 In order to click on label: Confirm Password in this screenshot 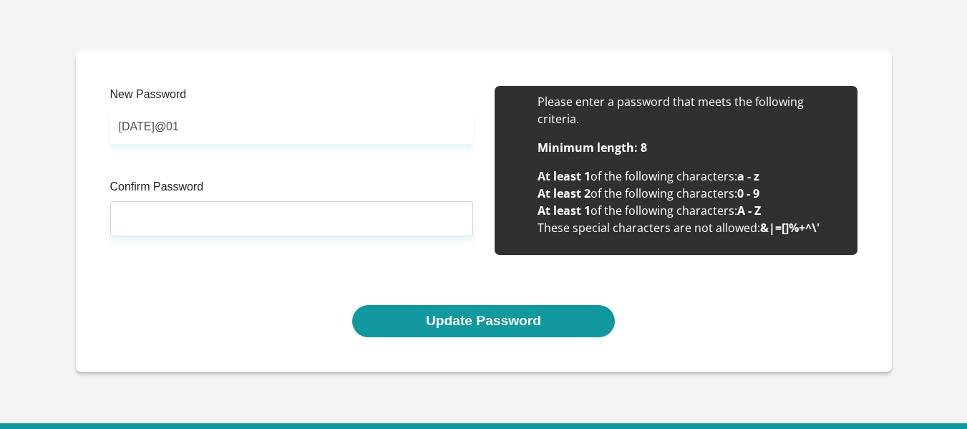, I will do `click(291, 190)`.